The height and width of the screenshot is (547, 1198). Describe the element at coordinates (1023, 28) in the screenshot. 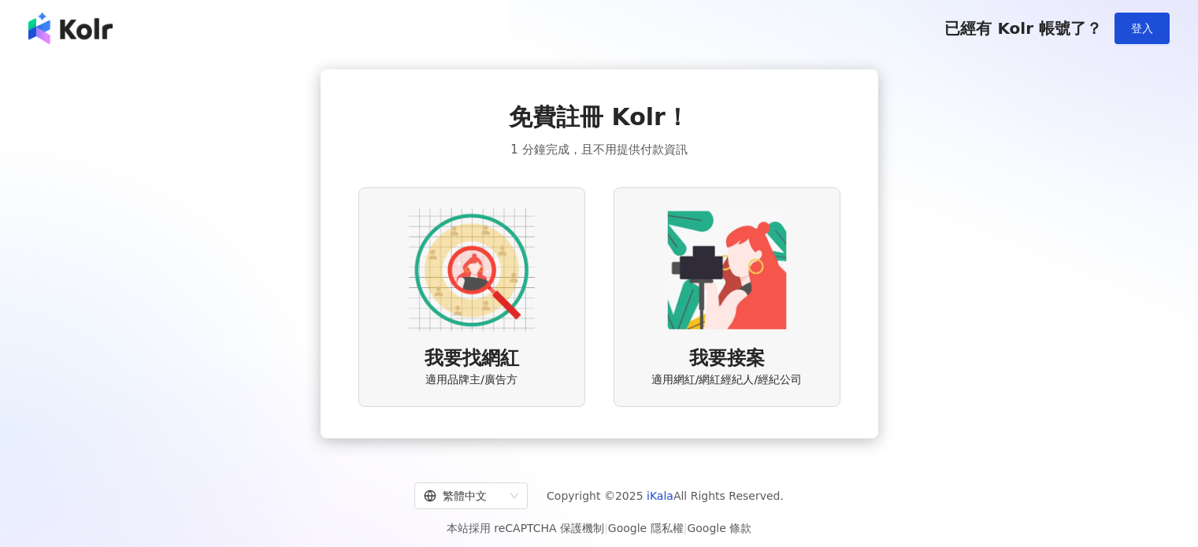

I see `span: 已經有 Kolr 帳號了？` at that location.